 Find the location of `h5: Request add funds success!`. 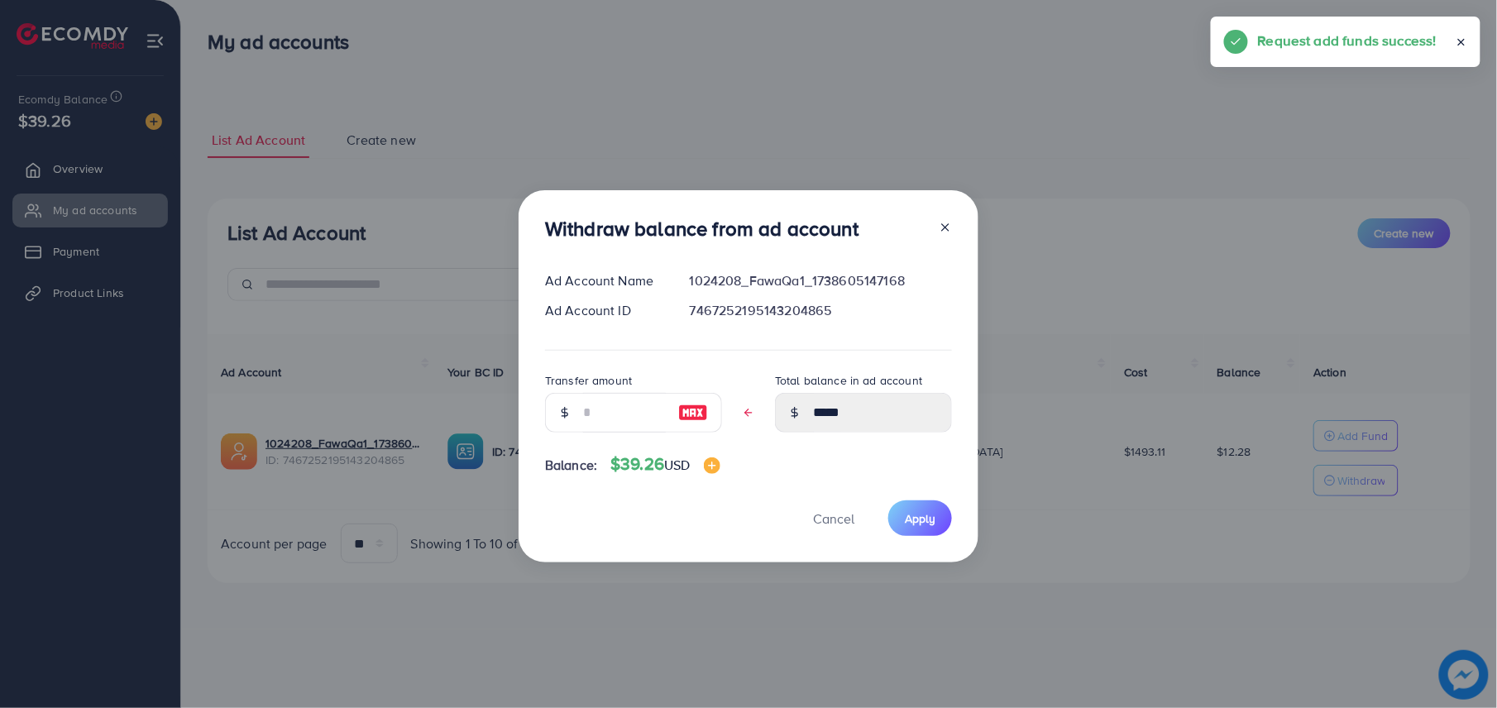

h5: Request add funds success! is located at coordinates (1347, 41).